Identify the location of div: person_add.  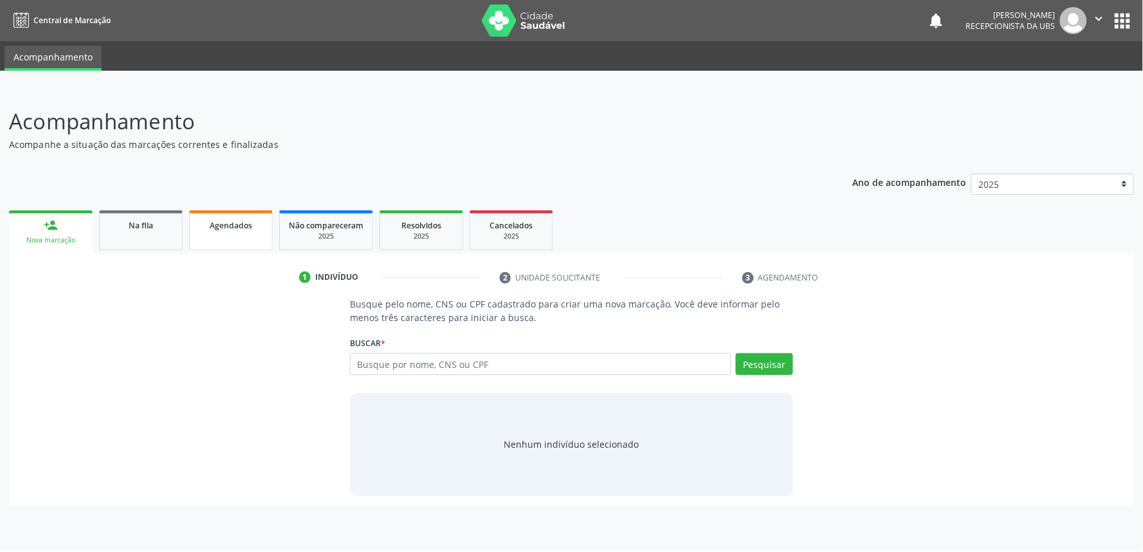
(51, 225).